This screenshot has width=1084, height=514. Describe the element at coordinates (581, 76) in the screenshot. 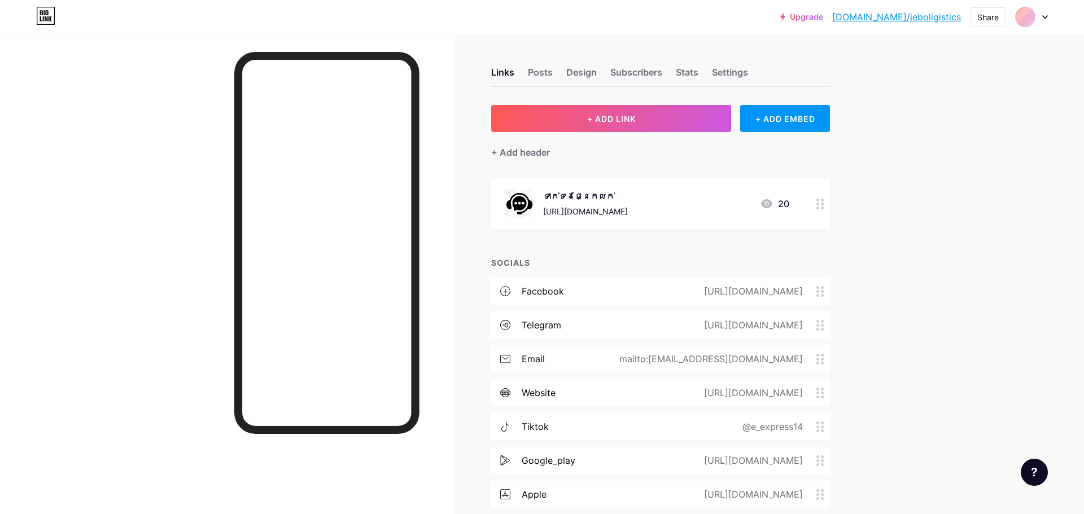

I see `div: Design` at that location.